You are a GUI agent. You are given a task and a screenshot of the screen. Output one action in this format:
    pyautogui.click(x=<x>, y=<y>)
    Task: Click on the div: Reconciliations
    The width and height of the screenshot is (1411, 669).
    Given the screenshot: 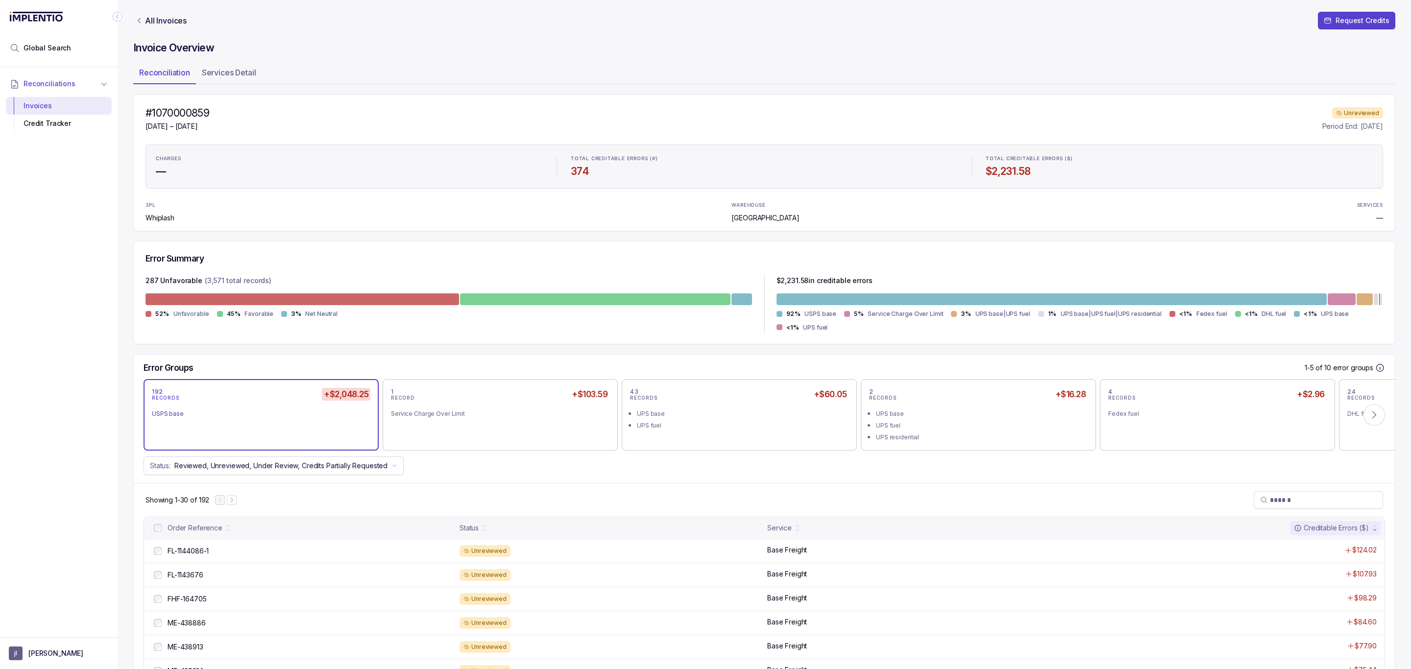 What is the action you would take?
    pyautogui.click(x=59, y=115)
    